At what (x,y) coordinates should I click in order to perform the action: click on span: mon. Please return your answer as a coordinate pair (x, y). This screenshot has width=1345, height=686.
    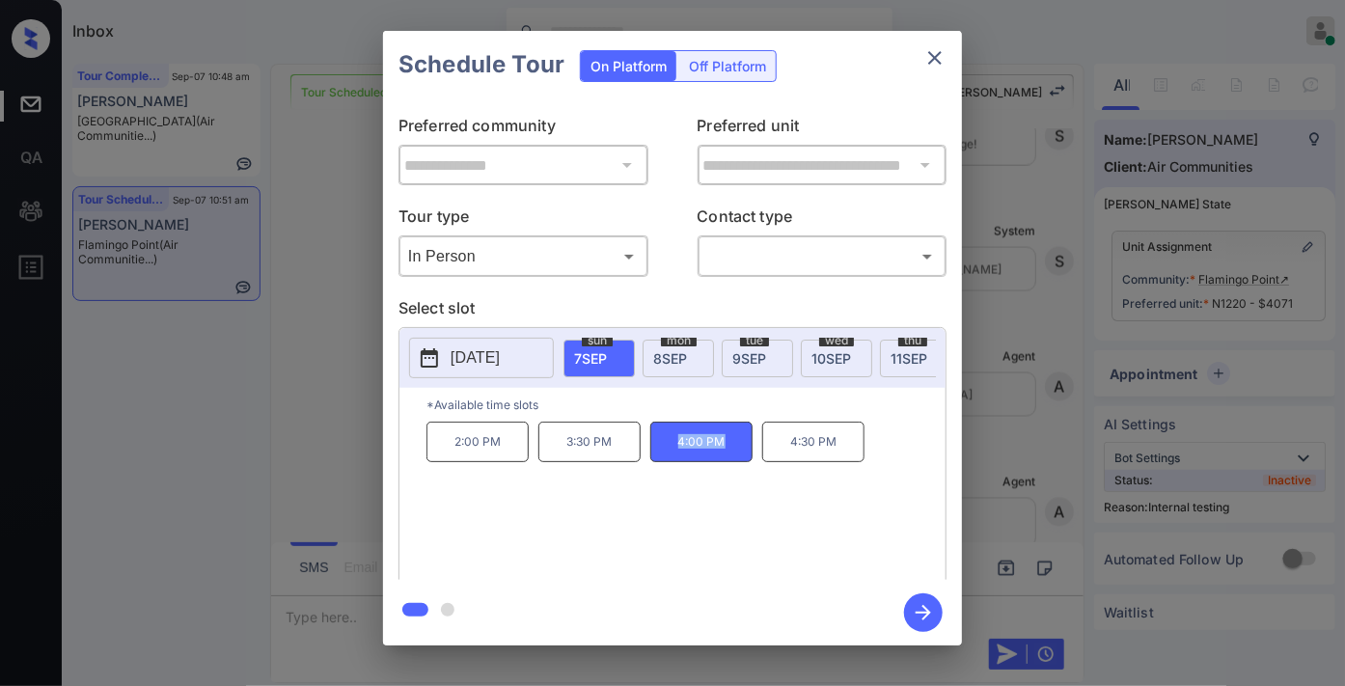
    Looking at the image, I should click on (678, 341).